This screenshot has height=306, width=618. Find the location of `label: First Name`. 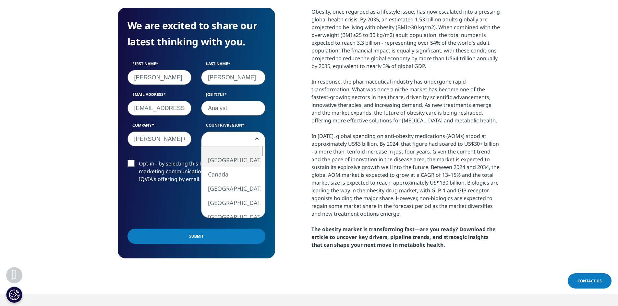

label: First Name is located at coordinates (160, 66).